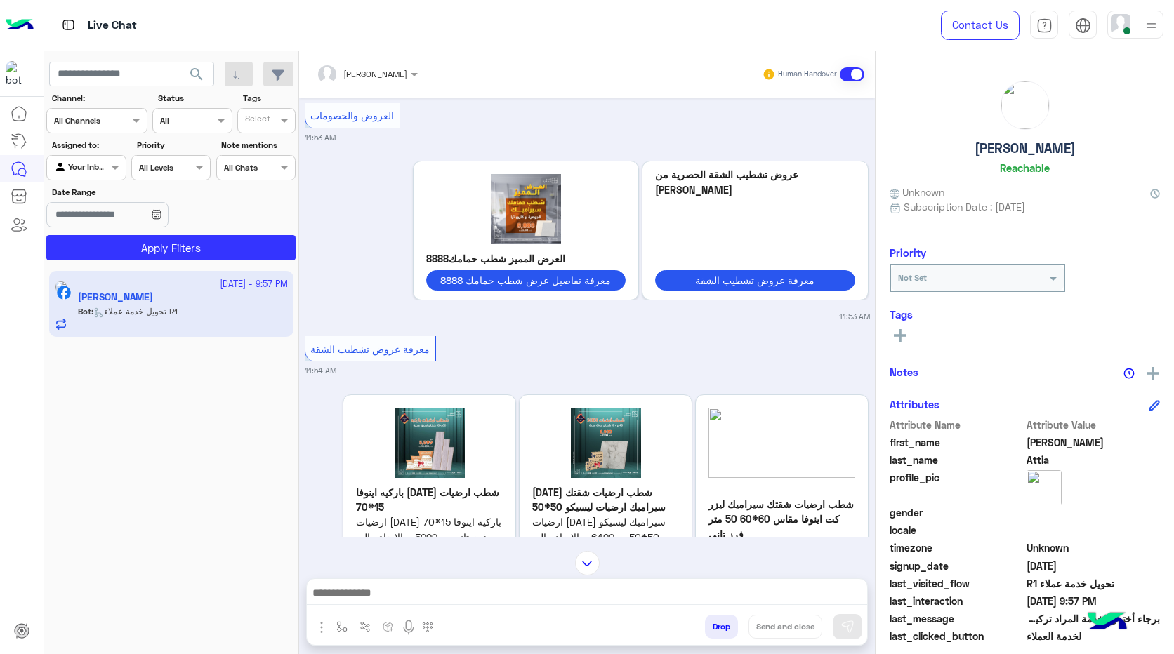 The height and width of the screenshot is (654, 1174). What do you see at coordinates (956, 619) in the screenshot?
I see `span: last_message` at bounding box center [956, 619].